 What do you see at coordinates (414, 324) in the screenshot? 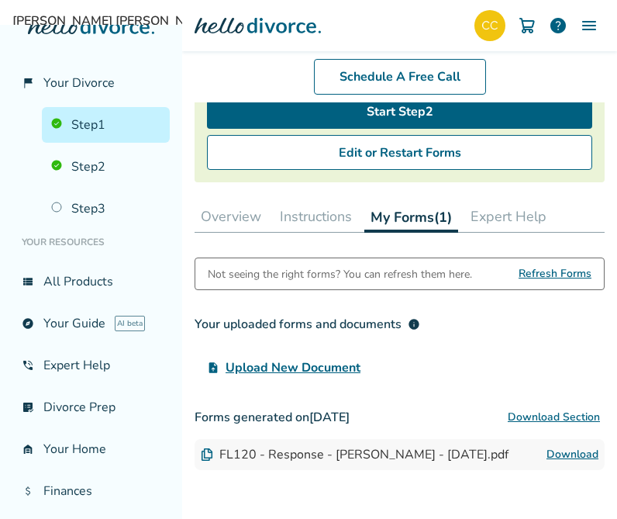
I see `span: info` at bounding box center [414, 324].